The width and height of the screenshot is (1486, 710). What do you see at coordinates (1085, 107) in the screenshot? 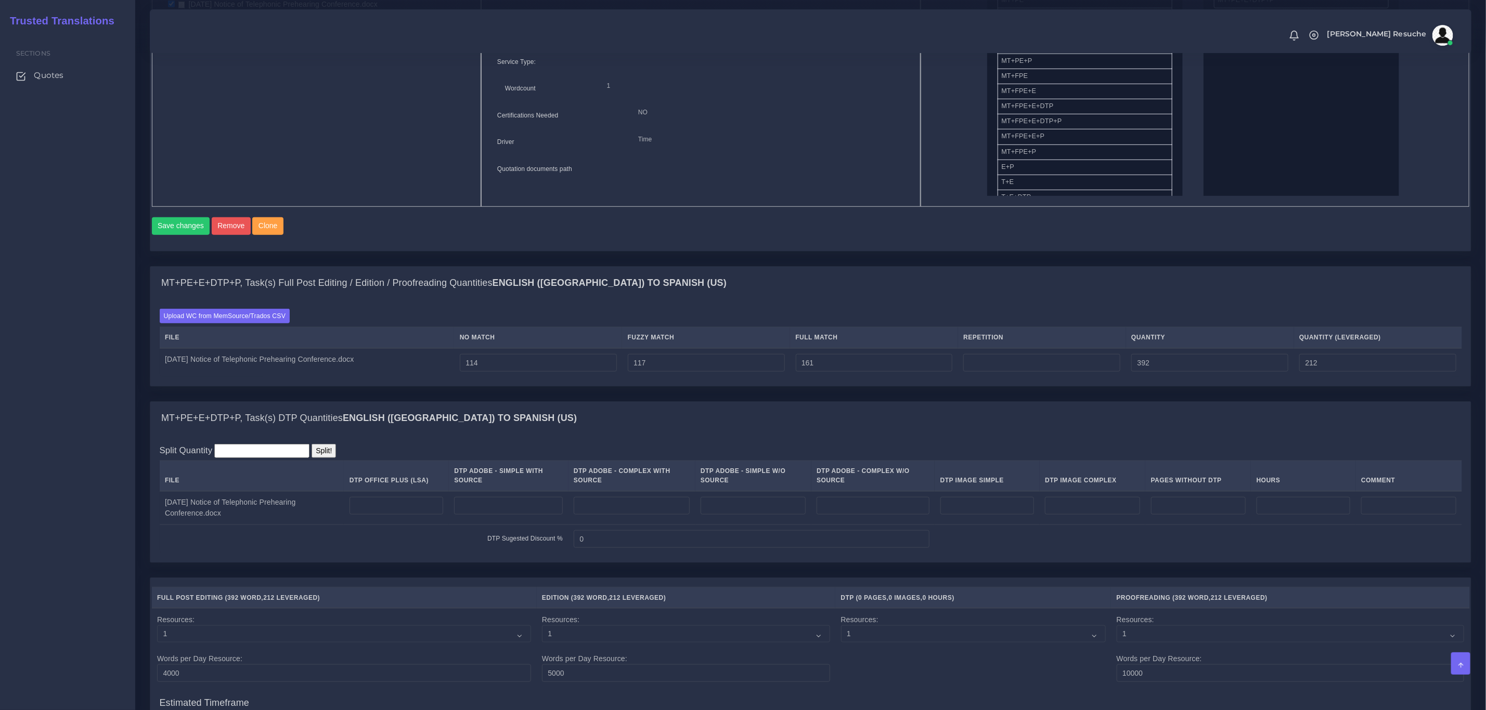
I see `li: MT+FPE+E+DTP` at bounding box center [1085, 107].